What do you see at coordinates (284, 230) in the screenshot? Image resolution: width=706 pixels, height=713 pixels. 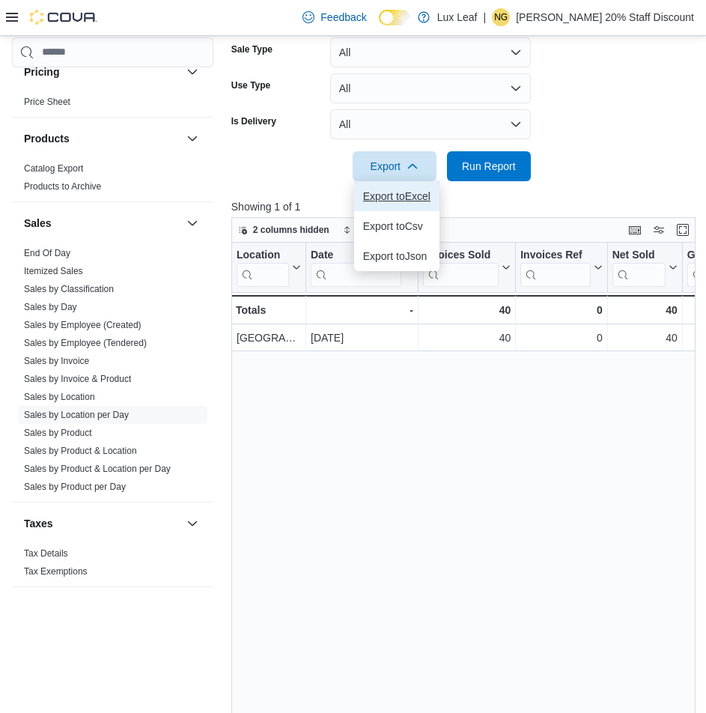 I see `button: 2 columns hidden` at bounding box center [284, 230].